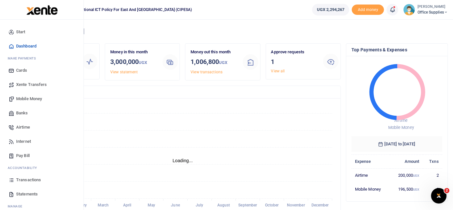 This screenshot has width=453, height=210. I want to click on span: countability, so click(25, 167).